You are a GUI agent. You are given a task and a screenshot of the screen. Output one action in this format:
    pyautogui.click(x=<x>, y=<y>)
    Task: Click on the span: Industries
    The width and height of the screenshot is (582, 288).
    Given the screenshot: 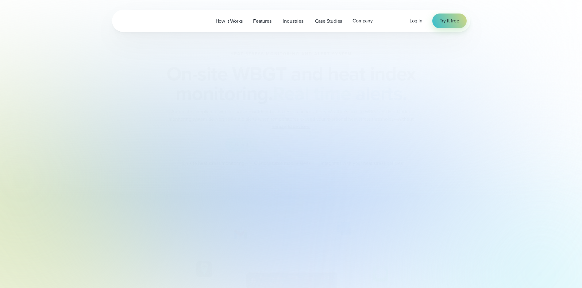 What is the action you would take?
    pyautogui.click(x=294, y=21)
    